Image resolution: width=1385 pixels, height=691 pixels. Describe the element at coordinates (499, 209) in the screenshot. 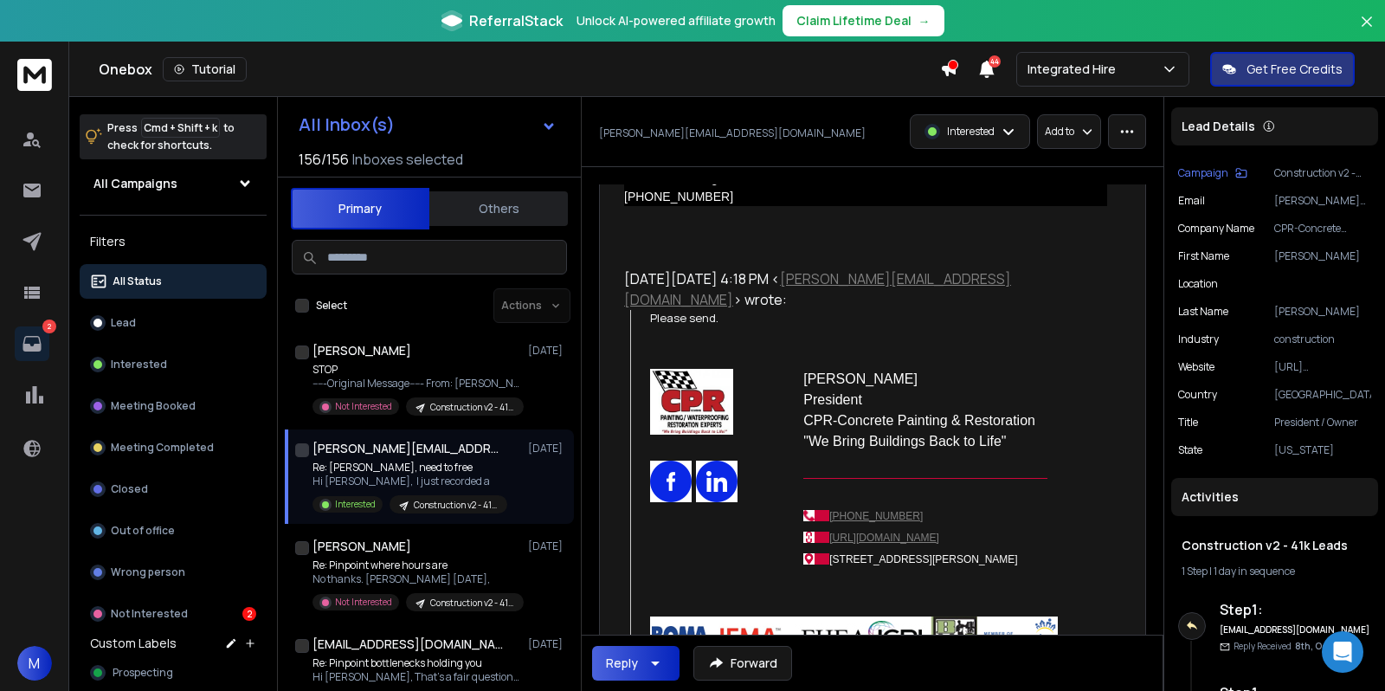

I see `button: Others` at that location.